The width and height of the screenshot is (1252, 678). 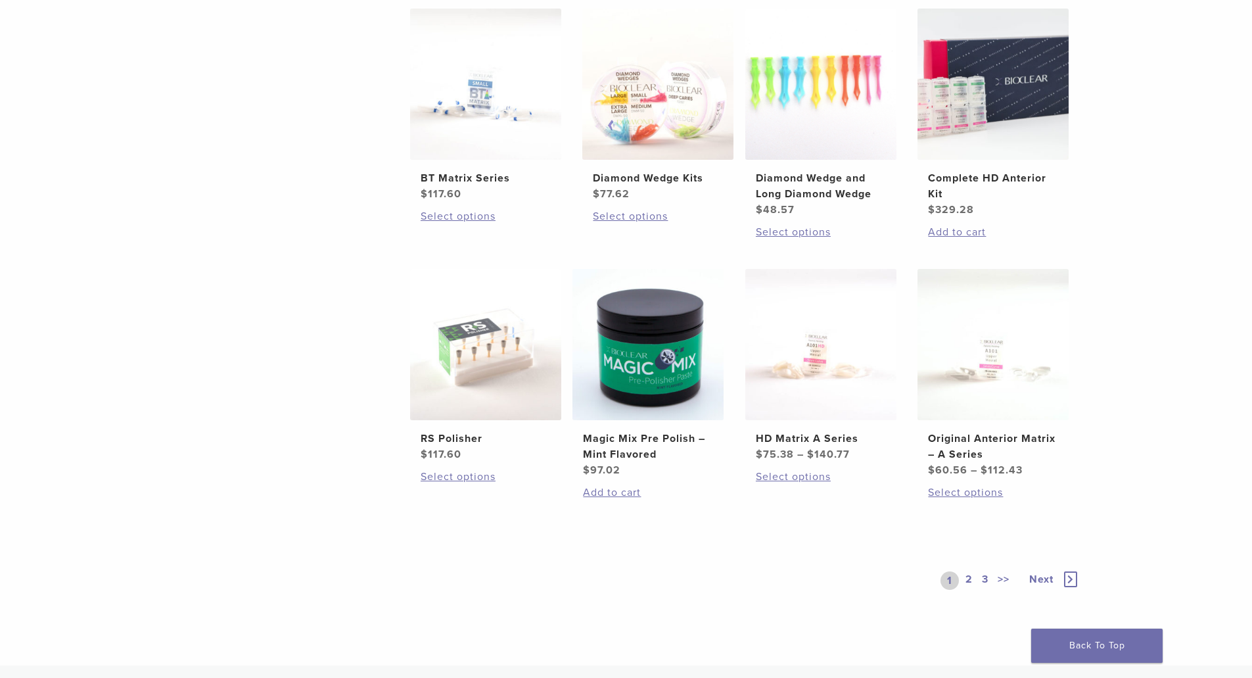 What do you see at coordinates (821, 344) in the screenshot?
I see `img: HD Matrix A Series` at bounding box center [821, 344].